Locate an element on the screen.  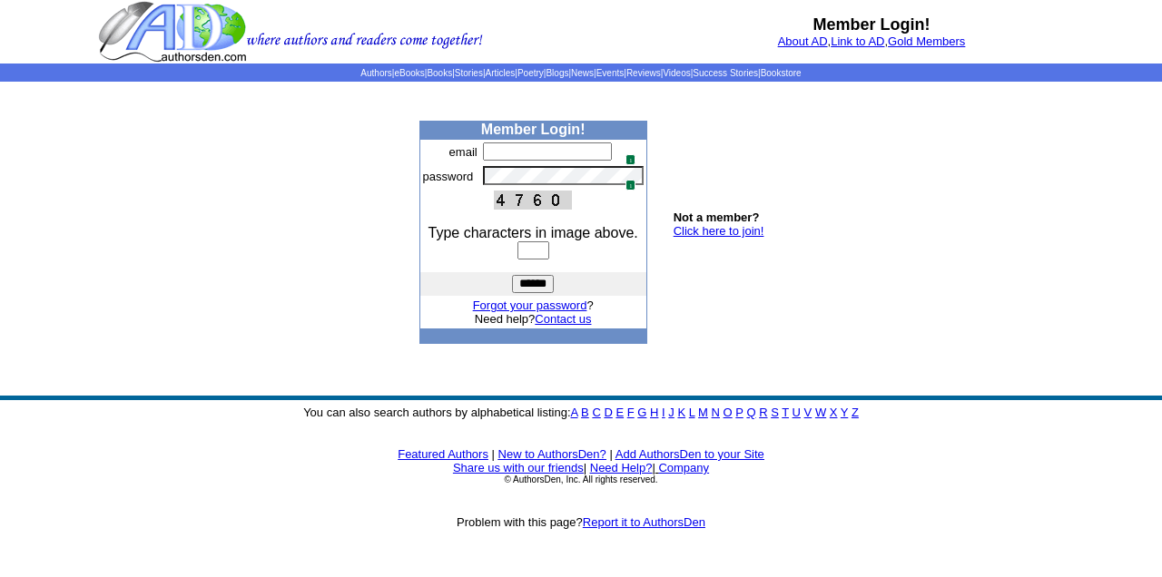
a: T is located at coordinates (785, 412).